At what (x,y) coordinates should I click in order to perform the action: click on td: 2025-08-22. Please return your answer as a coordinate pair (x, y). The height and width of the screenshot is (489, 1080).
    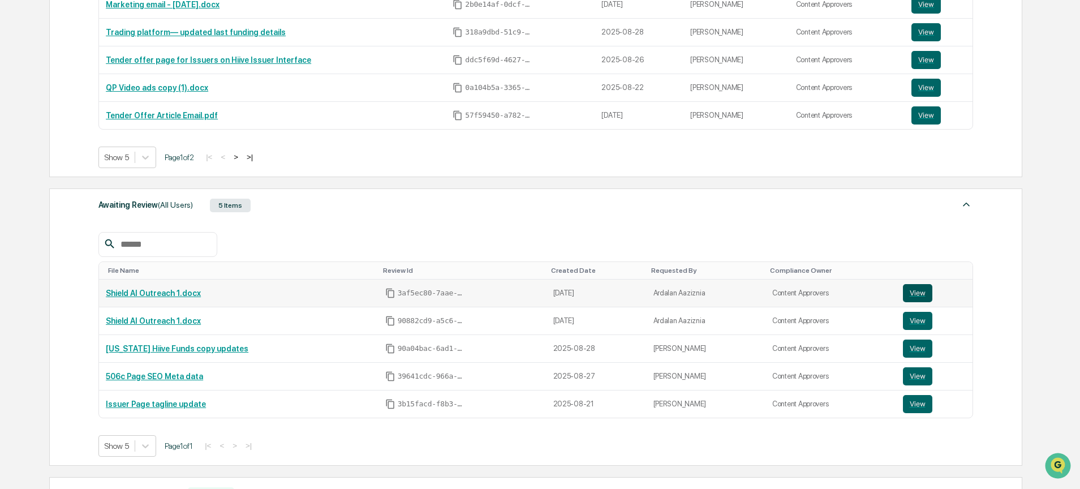
    Looking at the image, I should click on (639, 88).